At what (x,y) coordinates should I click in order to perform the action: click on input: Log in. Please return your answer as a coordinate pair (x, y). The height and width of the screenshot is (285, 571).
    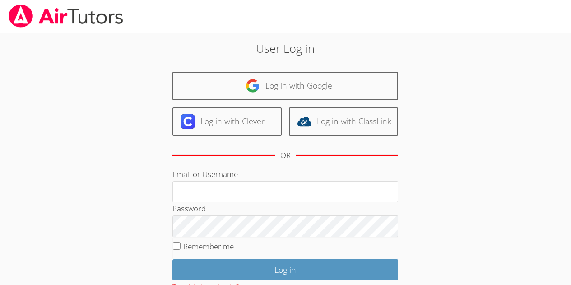
    Looking at the image, I should click on (285, 269).